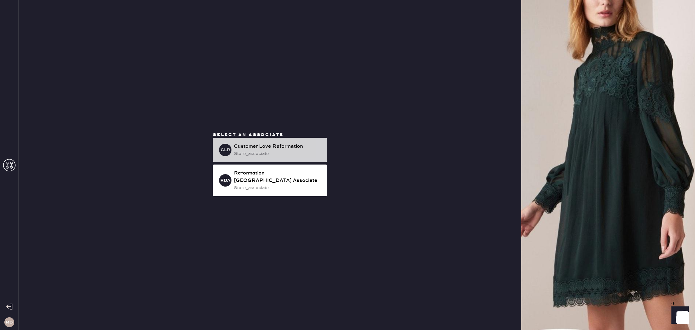 Image resolution: width=695 pixels, height=330 pixels. I want to click on div: Customer Love Reformation, so click(278, 146).